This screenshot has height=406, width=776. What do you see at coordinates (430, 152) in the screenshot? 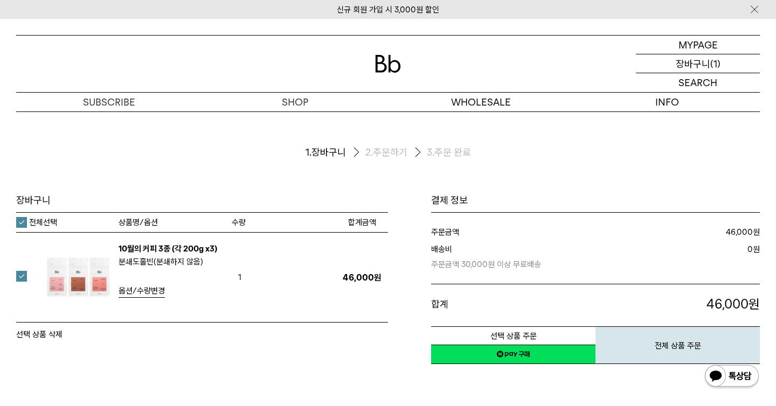
I see `span: 3.` at bounding box center [430, 152].